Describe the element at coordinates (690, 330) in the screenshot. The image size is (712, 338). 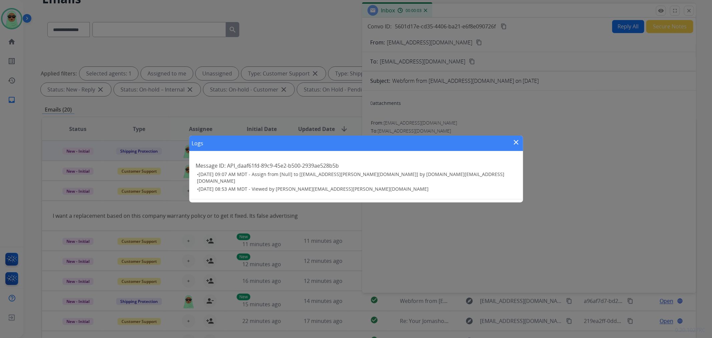
I see `p: 0.20.1027RC` at that location.